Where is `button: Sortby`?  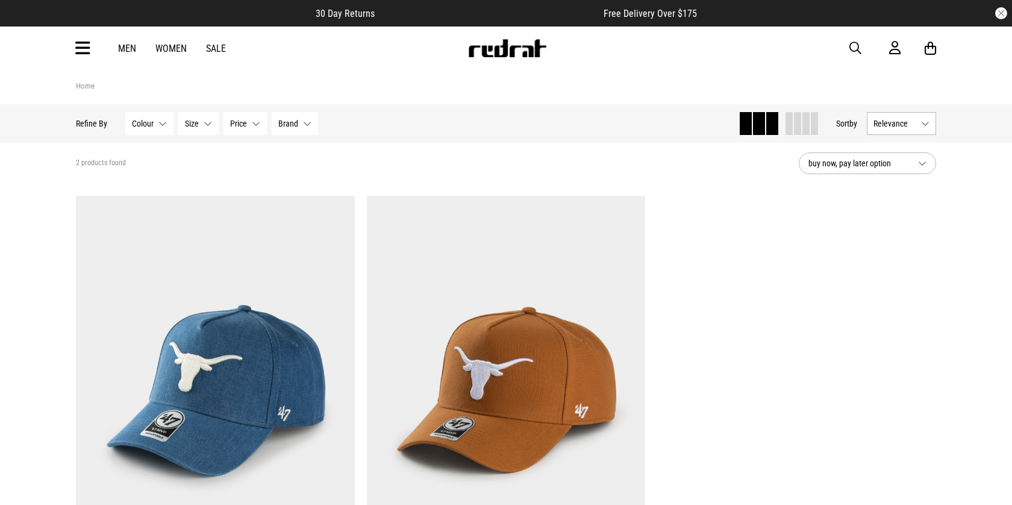 button: Sortby is located at coordinates (847, 124).